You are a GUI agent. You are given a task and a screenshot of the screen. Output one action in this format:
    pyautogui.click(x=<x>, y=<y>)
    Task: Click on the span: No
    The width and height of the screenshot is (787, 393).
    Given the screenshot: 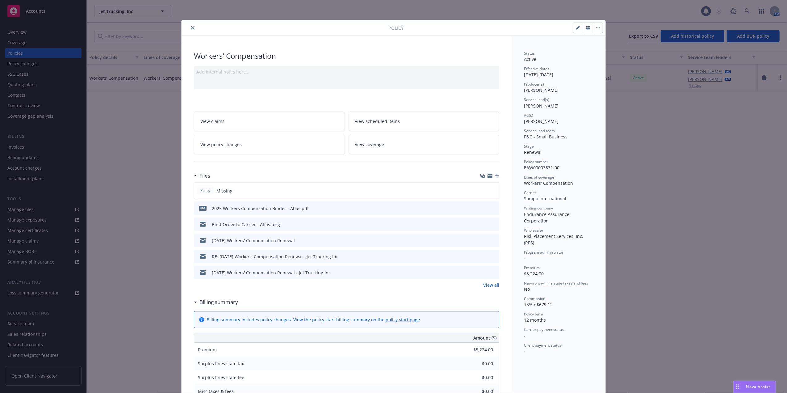 What is the action you would take?
    pyautogui.click(x=527, y=289)
    